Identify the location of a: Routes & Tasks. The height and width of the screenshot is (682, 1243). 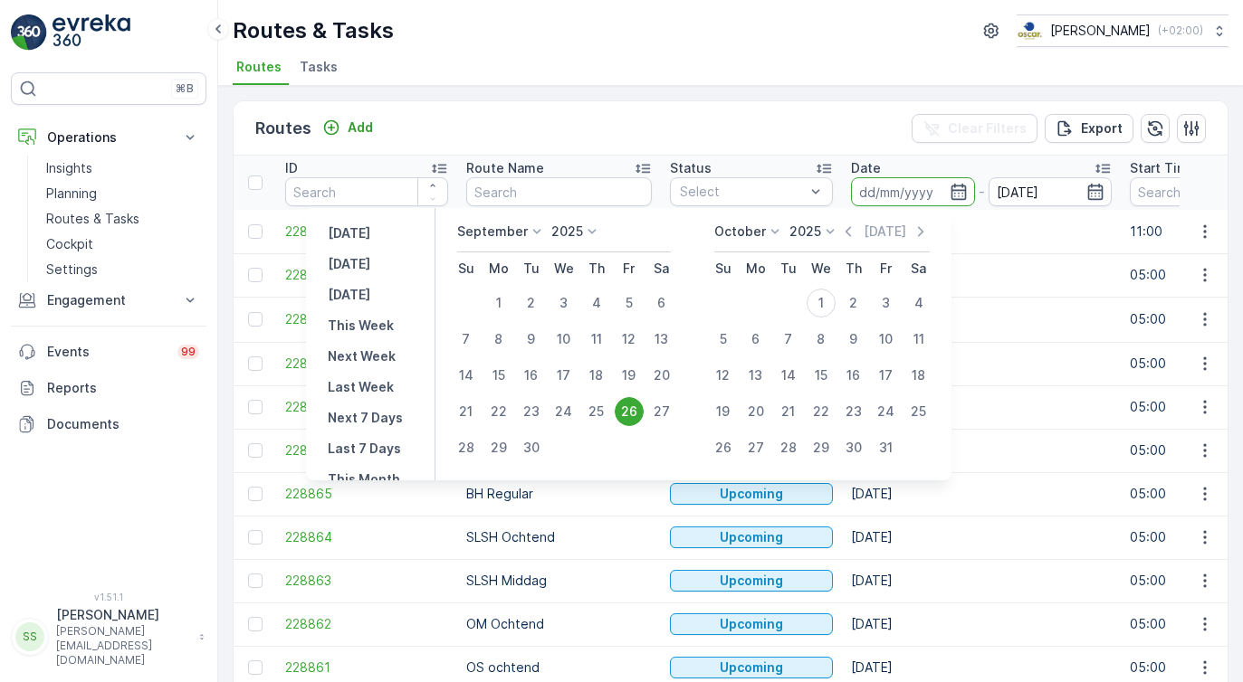
(122, 219).